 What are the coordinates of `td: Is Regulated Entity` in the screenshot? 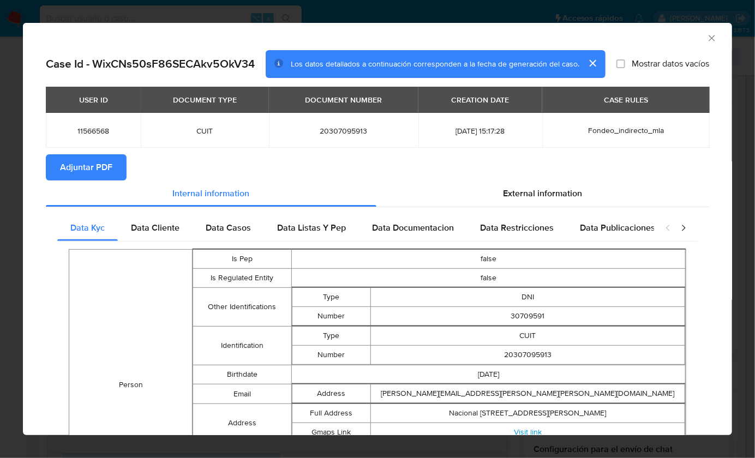 It's located at (242, 278).